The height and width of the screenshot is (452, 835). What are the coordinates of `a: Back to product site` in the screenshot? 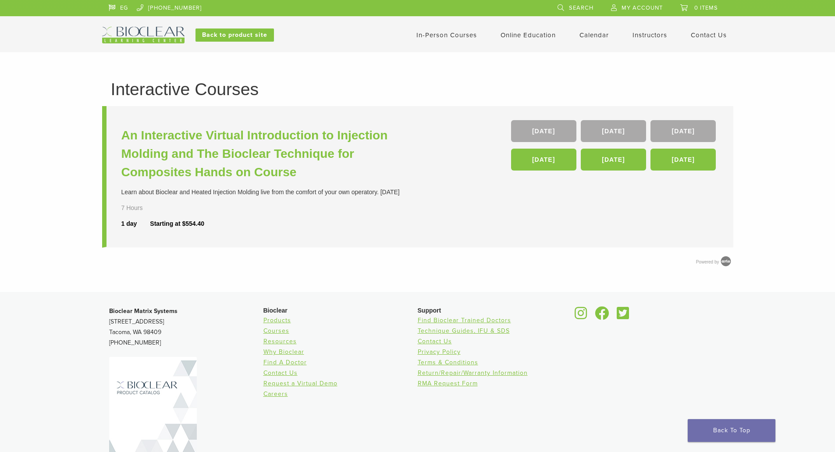 It's located at (235, 35).